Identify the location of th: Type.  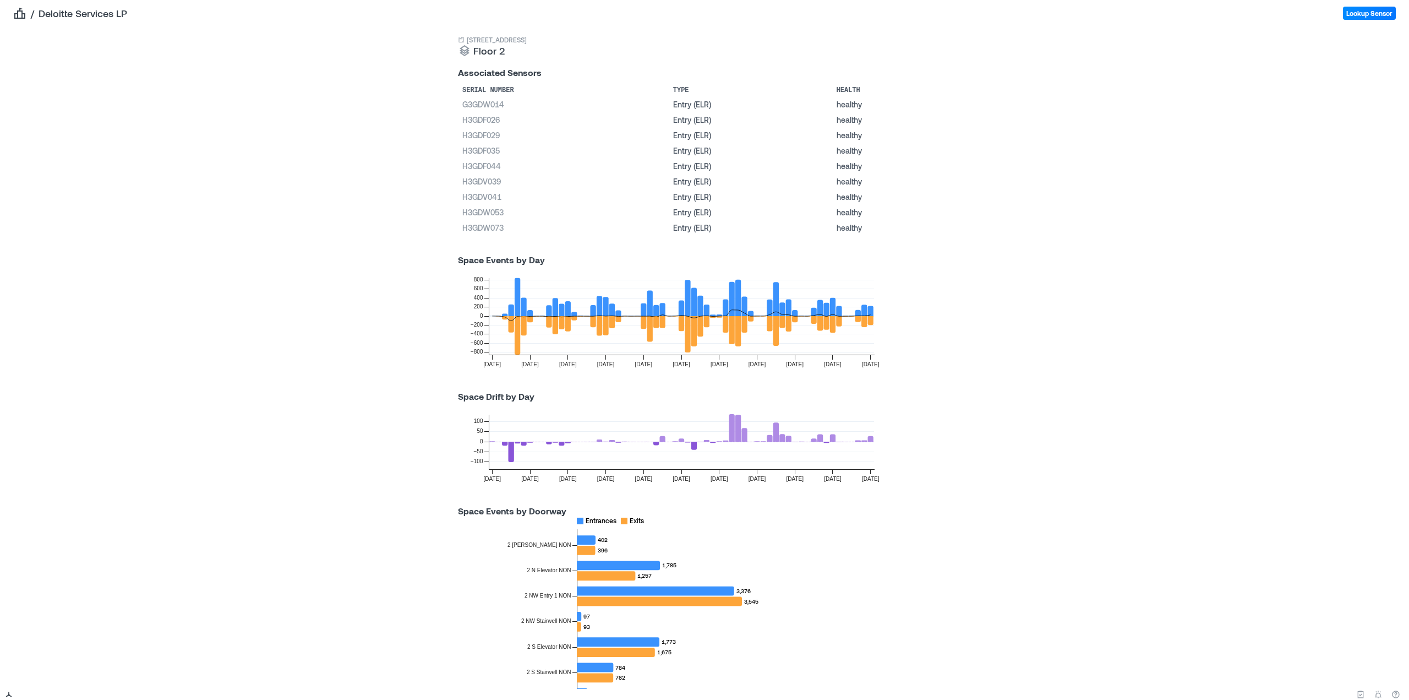
(750, 90).